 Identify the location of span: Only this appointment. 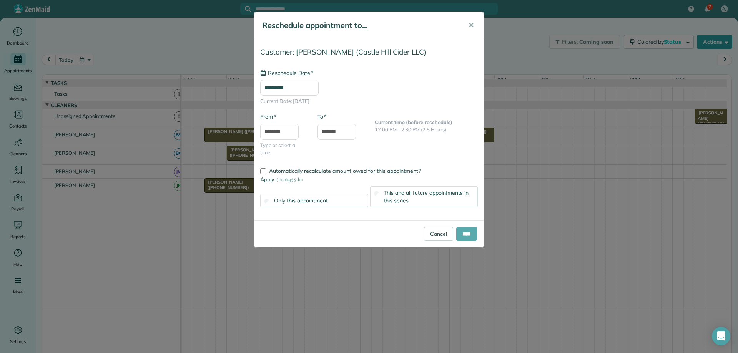
(301, 201).